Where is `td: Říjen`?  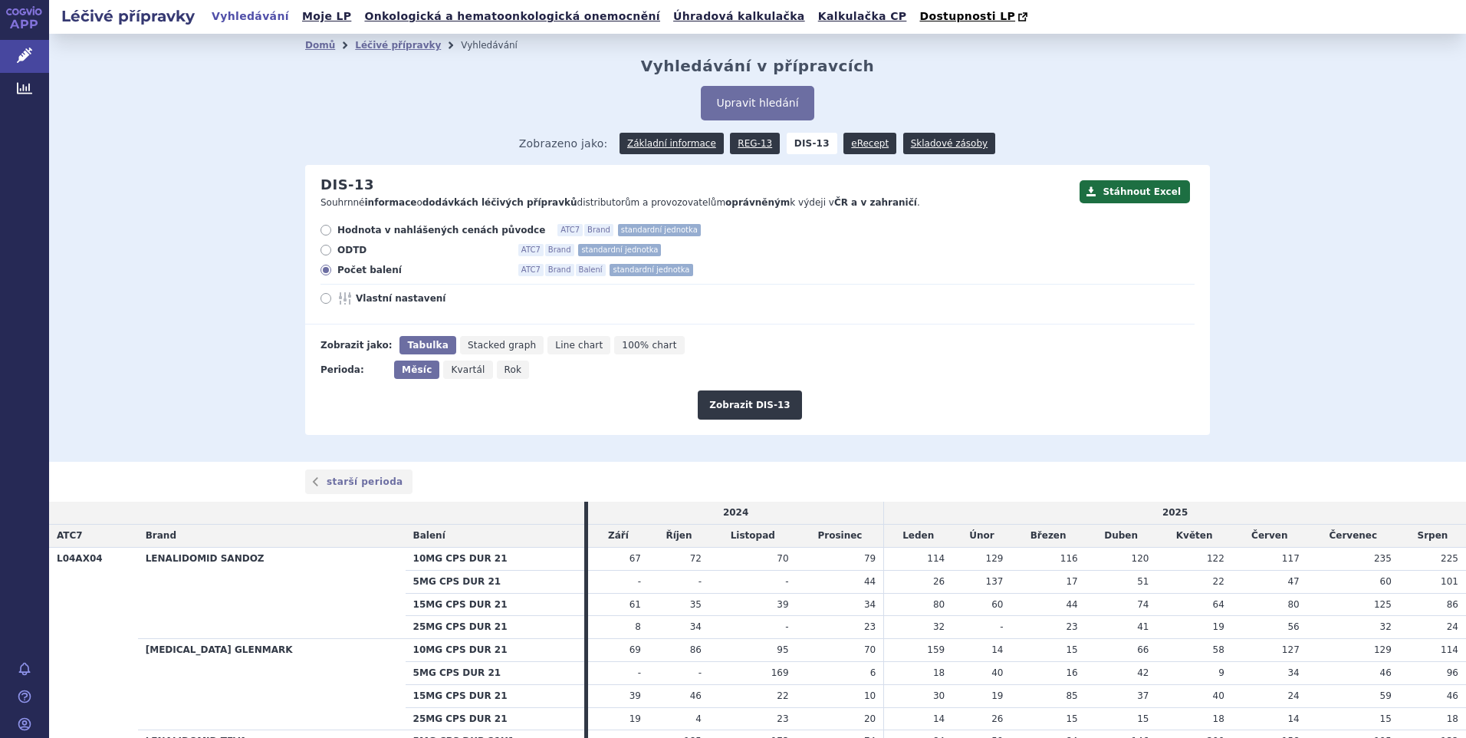 td: Říjen is located at coordinates (679, 536).